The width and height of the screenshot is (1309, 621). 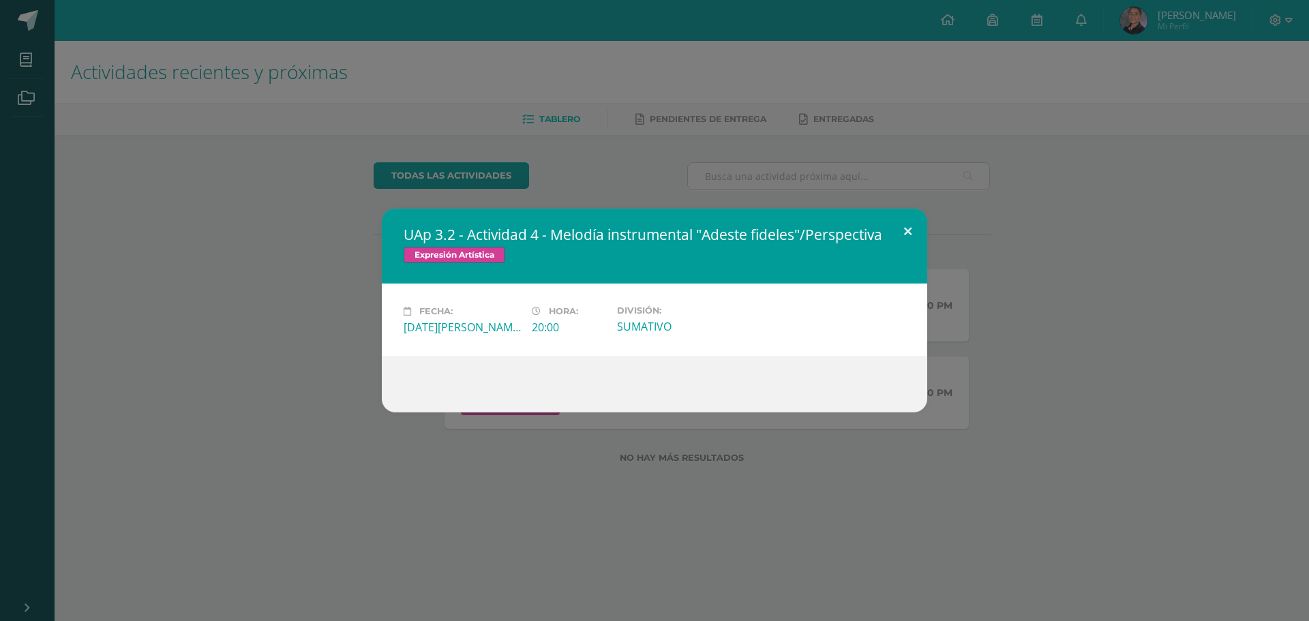 I want to click on span: Expresión Artística, so click(x=454, y=255).